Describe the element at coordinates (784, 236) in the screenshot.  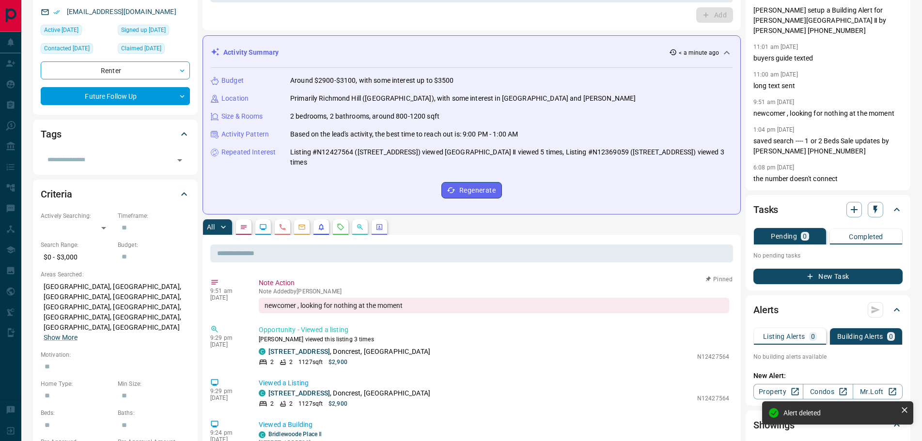
I see `p: Pending` at that location.